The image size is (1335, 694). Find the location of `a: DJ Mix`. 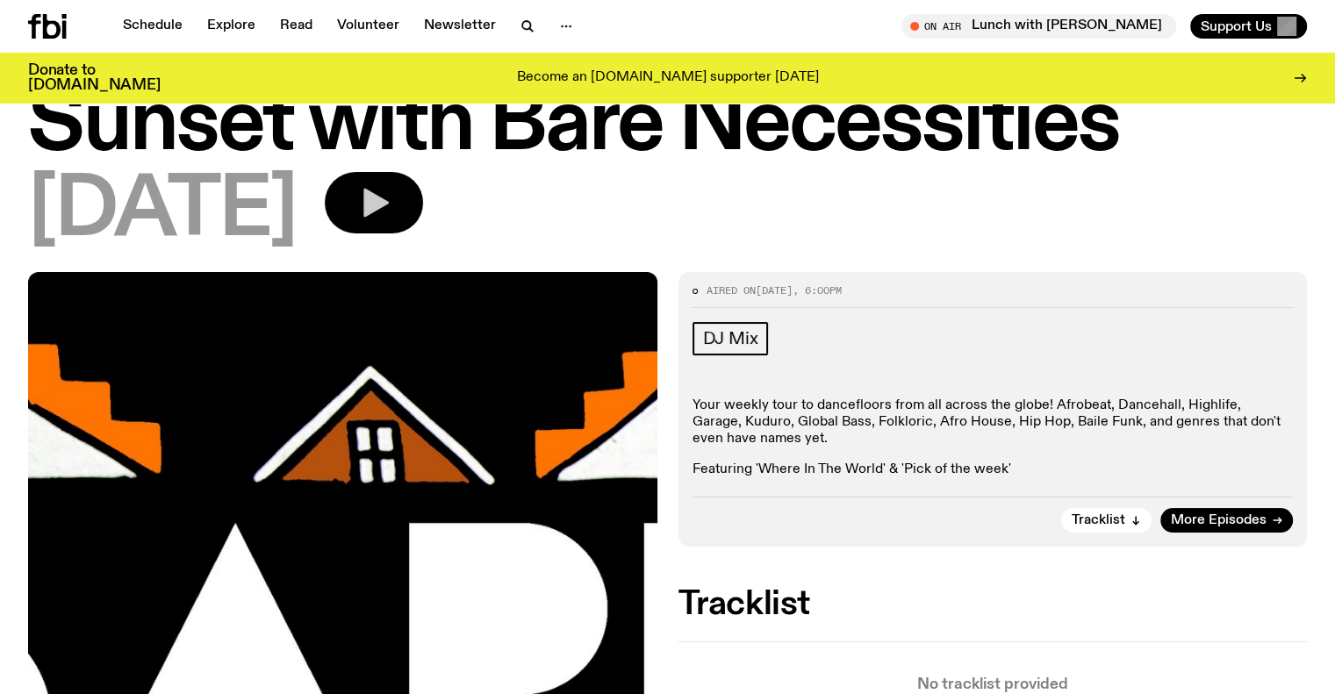

a: DJ Mix is located at coordinates (730, 339).